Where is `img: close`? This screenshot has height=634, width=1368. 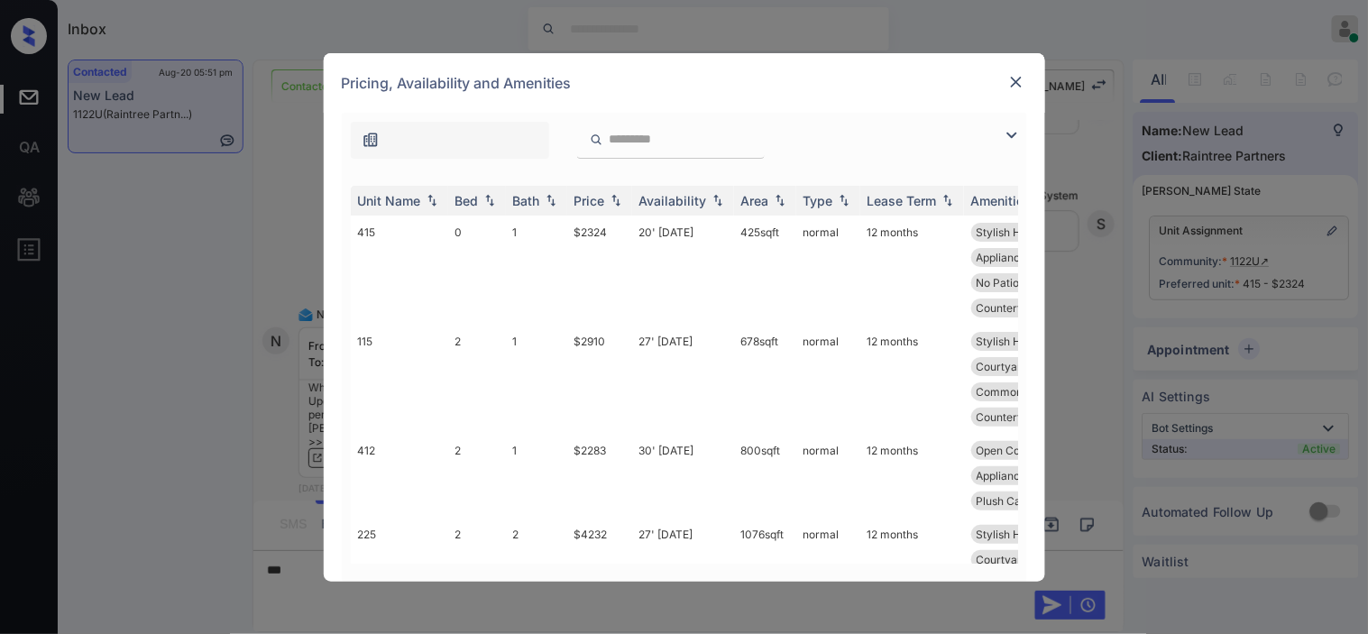 img: close is located at coordinates (1017, 82).